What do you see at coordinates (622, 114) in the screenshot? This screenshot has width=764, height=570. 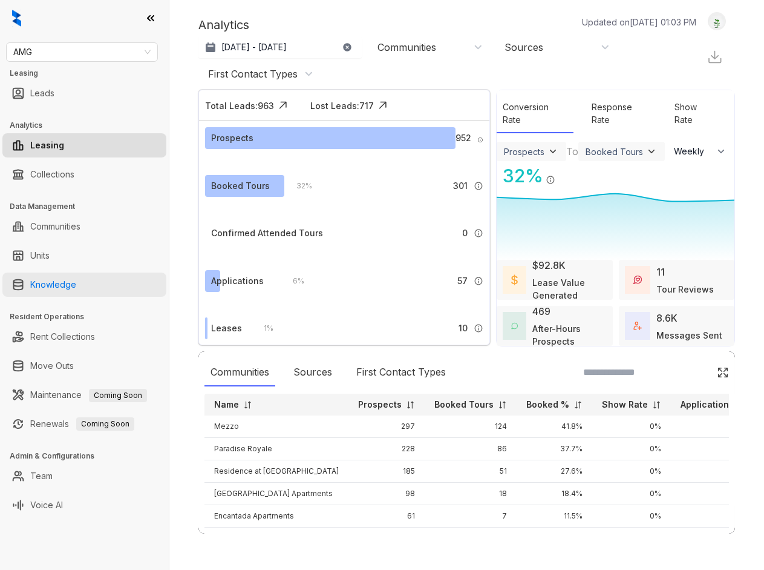 I see `div: Response Rate` at bounding box center [622, 114].